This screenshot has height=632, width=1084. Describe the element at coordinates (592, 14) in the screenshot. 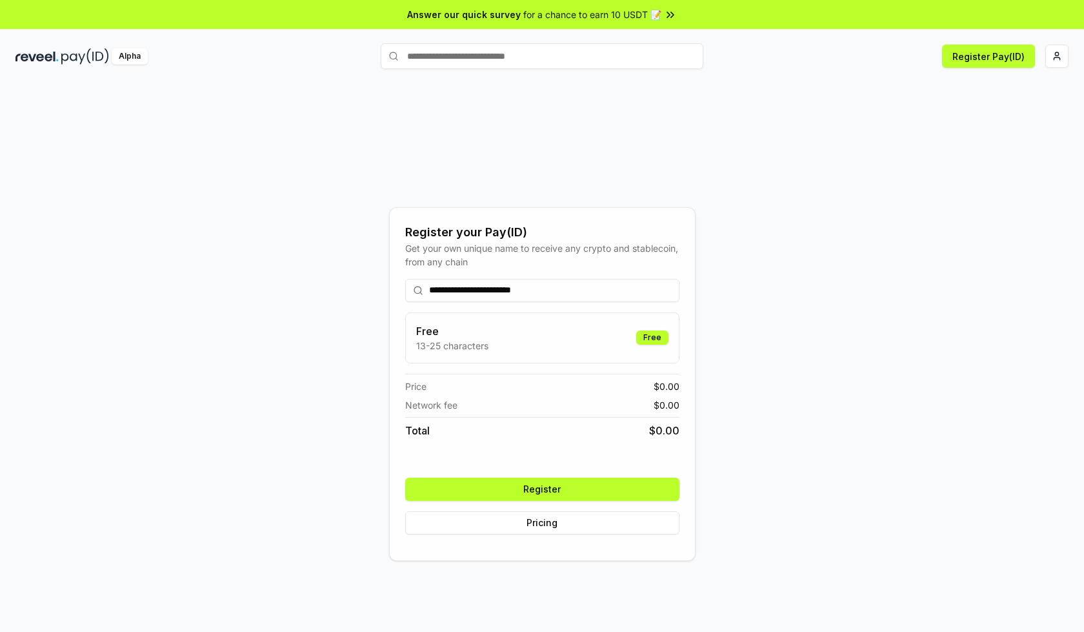

I see `span: for a chance to earn 10 USDT 📝` at that location.